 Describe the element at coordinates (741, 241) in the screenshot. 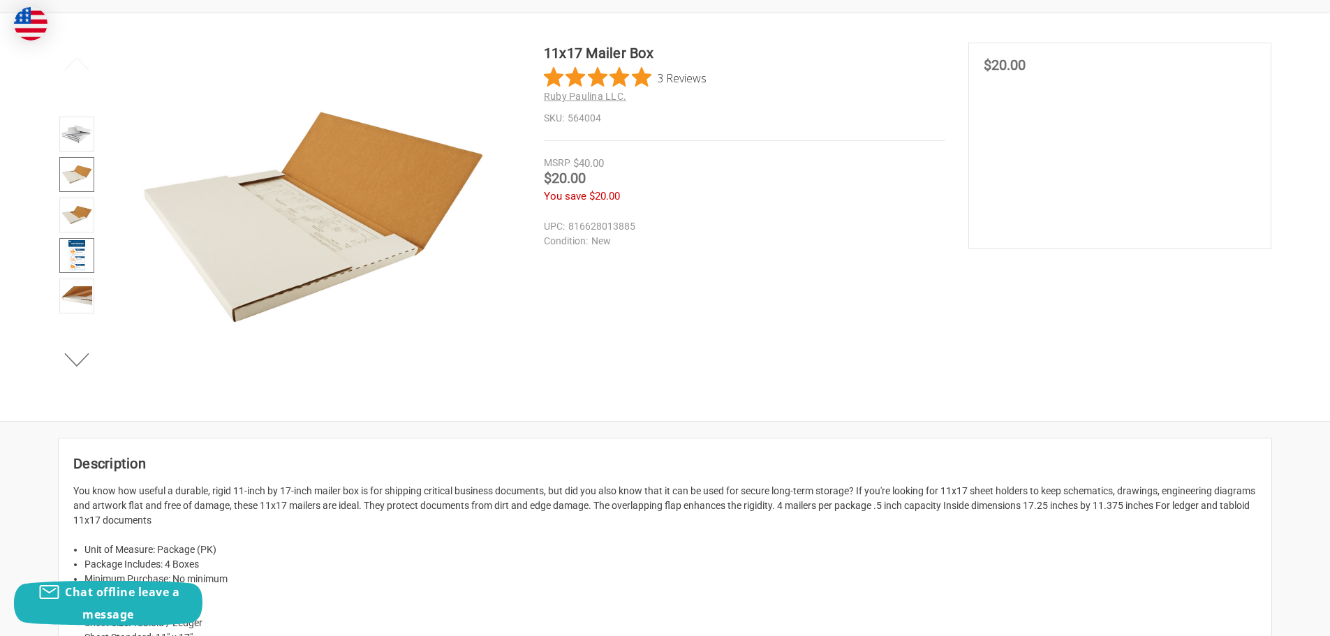

I see `dd: New` at that location.